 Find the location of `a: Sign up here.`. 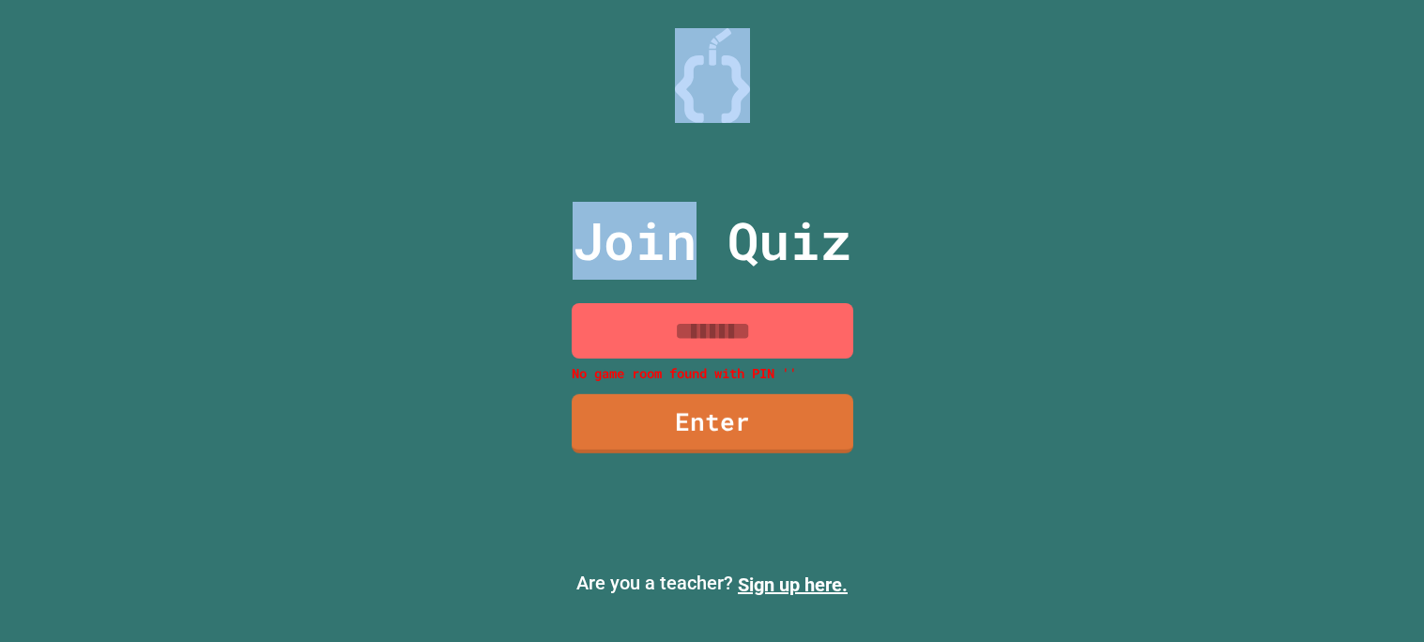

a: Sign up here. is located at coordinates (792, 585).